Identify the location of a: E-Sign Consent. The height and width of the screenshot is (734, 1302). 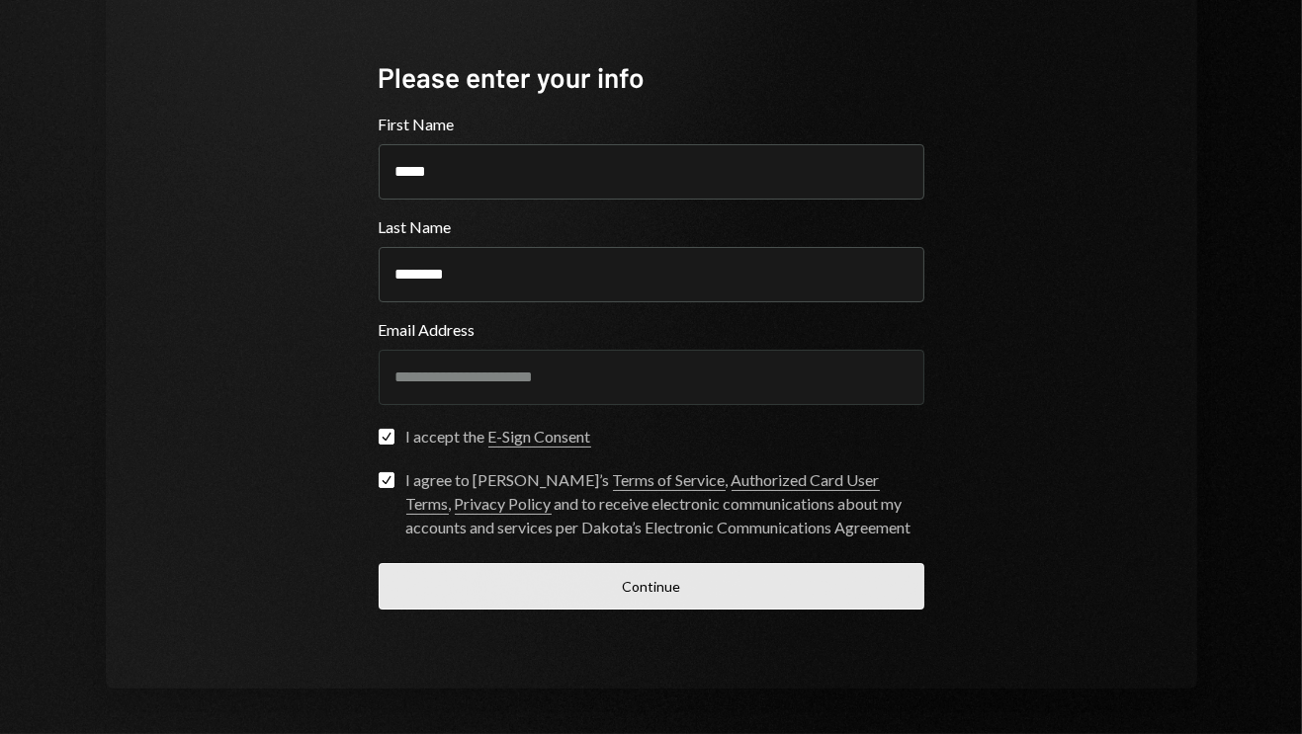
(540, 437).